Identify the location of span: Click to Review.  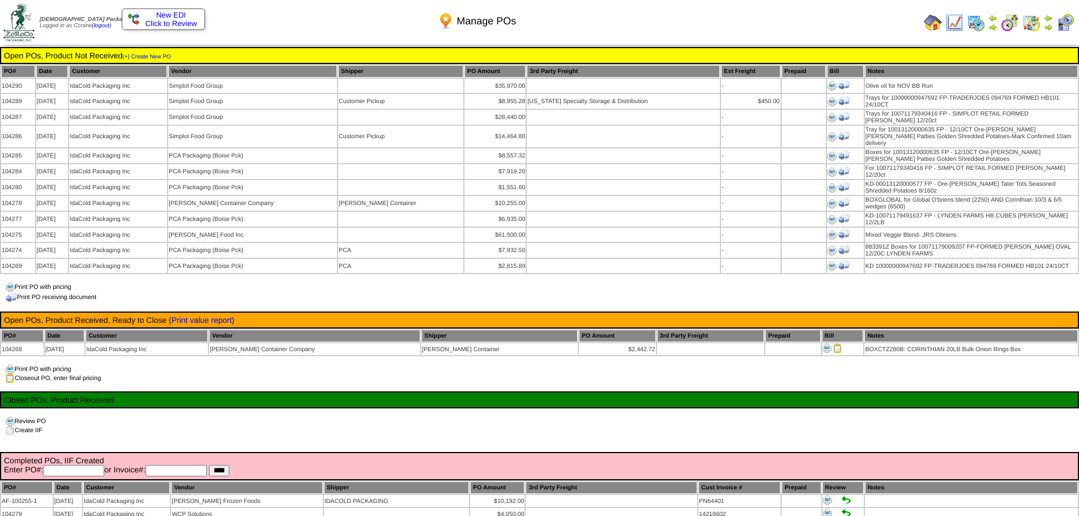
(163, 23).